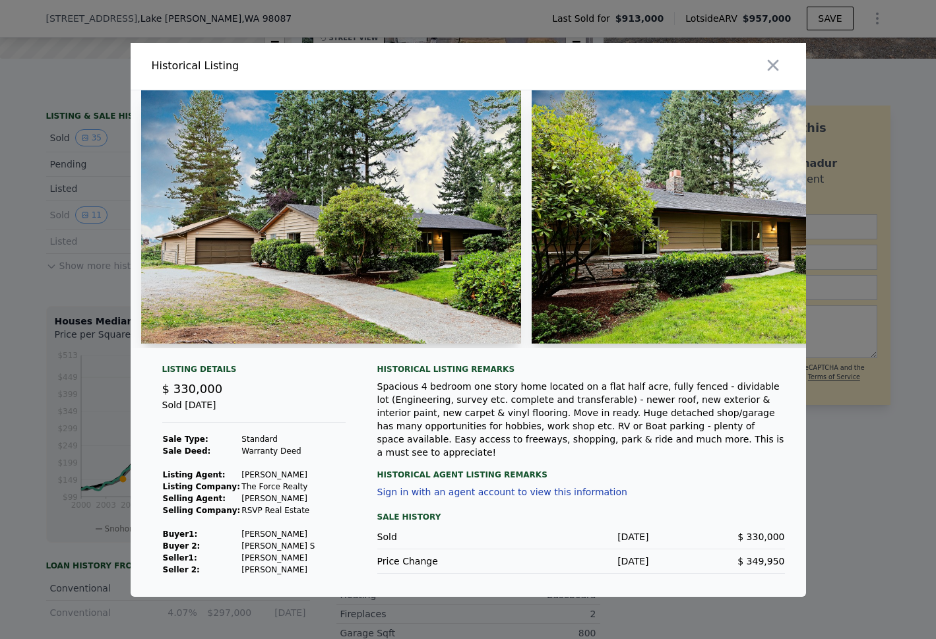  What do you see at coordinates (181, 570) in the screenshot?
I see `strong: Seller 2:` at bounding box center [181, 570].